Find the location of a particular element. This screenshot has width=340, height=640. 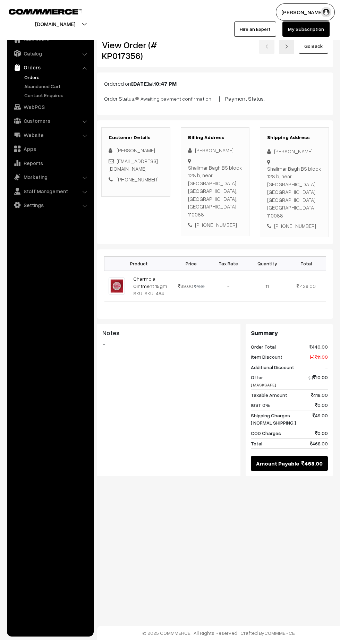

strike: 40.00 is located at coordinates (199, 286).